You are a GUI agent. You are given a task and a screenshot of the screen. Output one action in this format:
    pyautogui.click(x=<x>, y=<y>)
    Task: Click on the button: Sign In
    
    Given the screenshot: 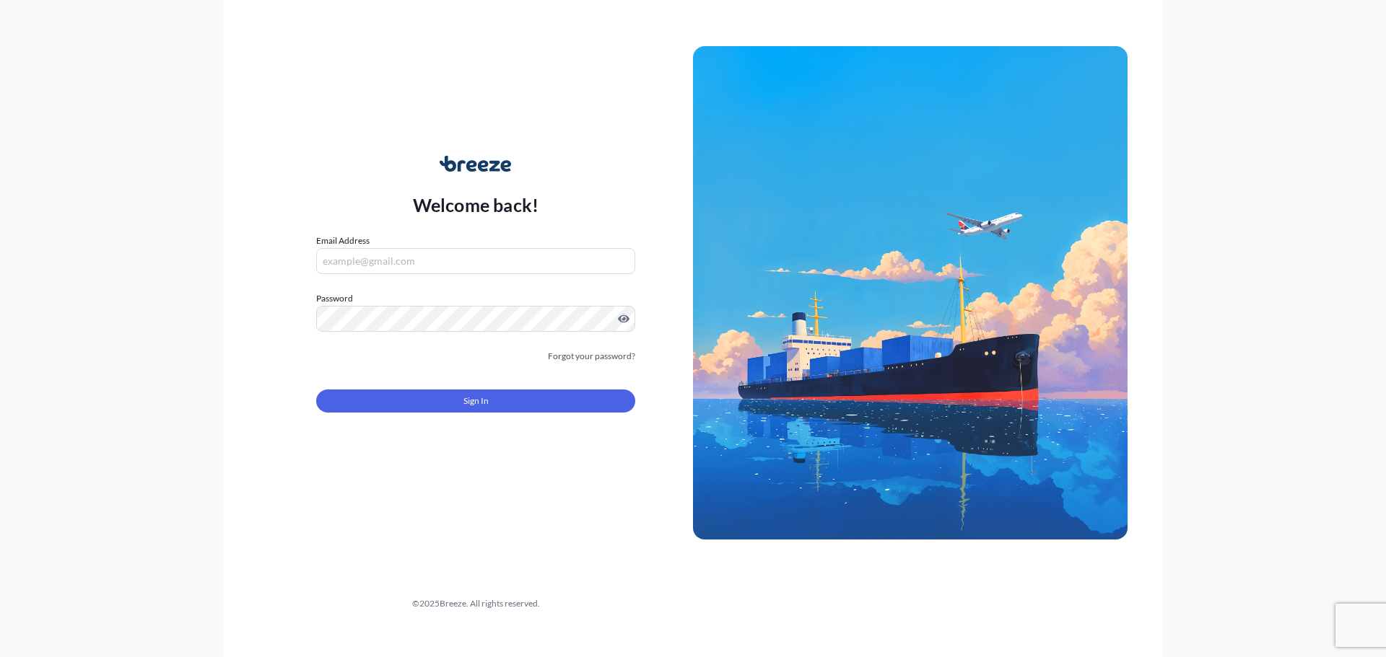 What is the action you would take?
    pyautogui.click(x=476, y=401)
    